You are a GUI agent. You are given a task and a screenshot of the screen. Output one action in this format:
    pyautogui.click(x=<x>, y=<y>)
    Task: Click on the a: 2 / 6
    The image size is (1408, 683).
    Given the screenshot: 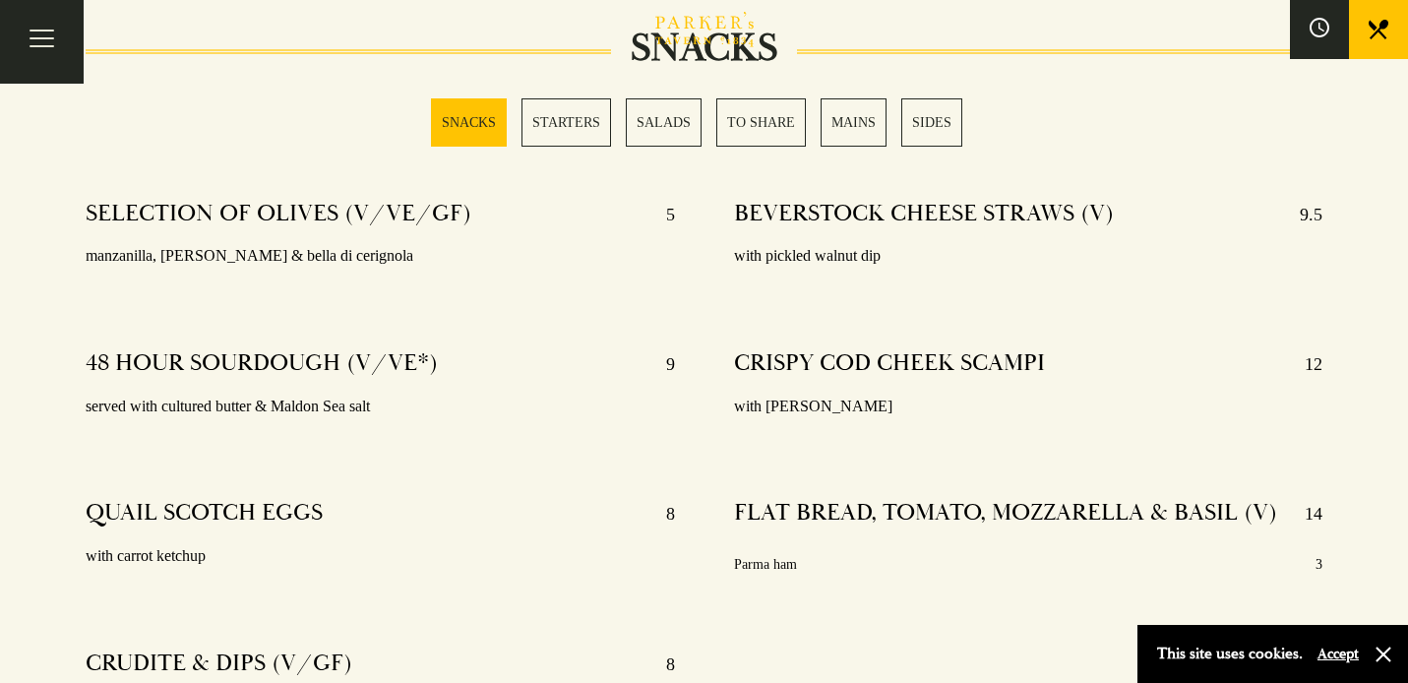 What is the action you would take?
    pyautogui.click(x=566, y=122)
    